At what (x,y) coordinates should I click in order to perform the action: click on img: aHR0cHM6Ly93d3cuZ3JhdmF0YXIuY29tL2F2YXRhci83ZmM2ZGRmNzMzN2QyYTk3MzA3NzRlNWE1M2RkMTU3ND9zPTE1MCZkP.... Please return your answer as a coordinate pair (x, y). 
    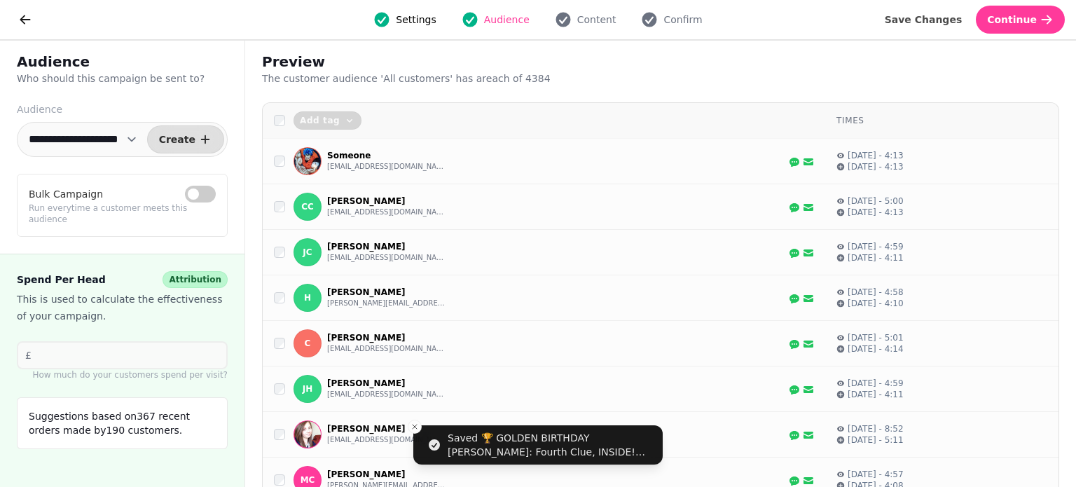
    Looking at the image, I should click on (308, 161).